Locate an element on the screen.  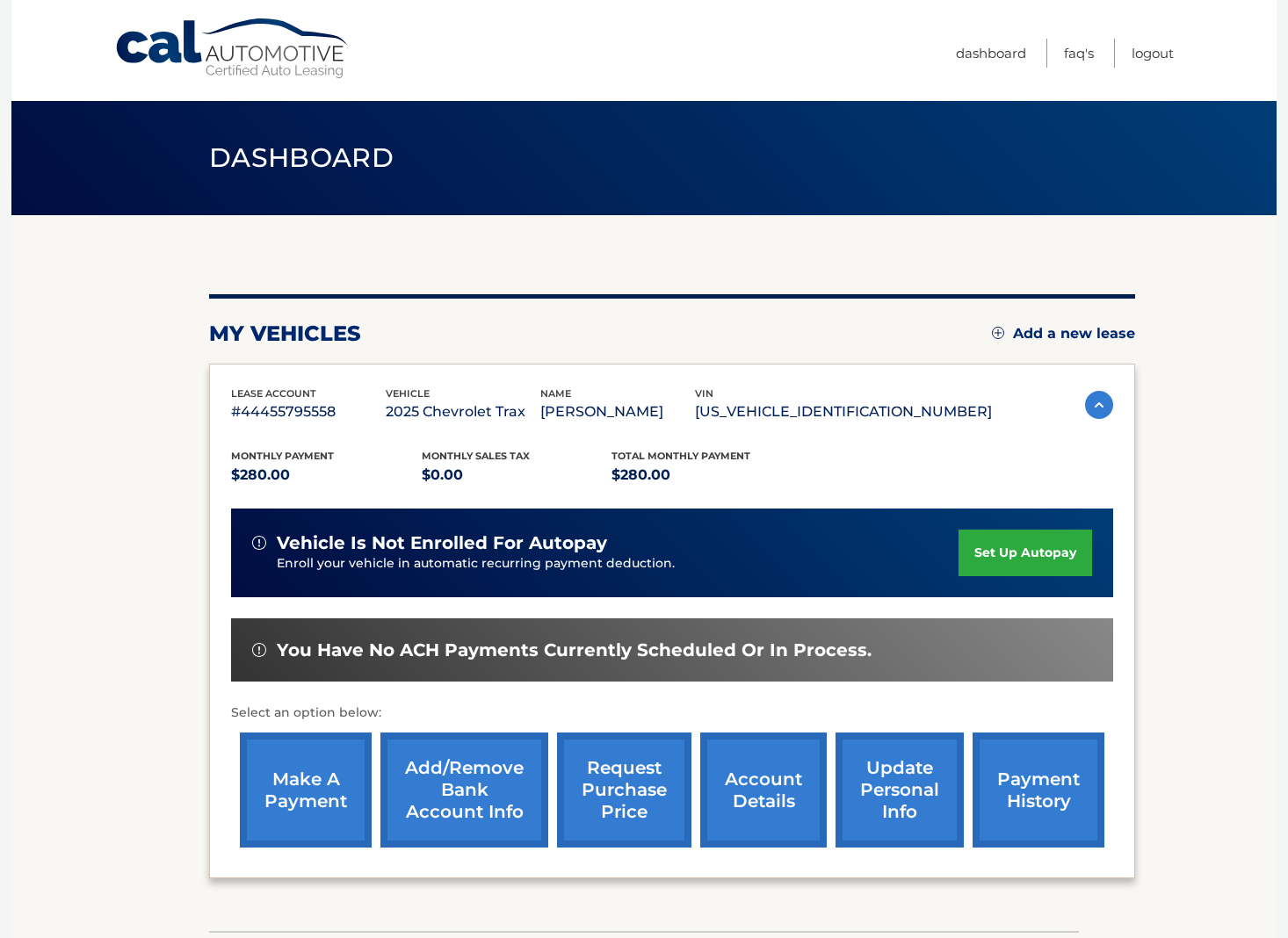
a: Dashboard is located at coordinates (991, 52).